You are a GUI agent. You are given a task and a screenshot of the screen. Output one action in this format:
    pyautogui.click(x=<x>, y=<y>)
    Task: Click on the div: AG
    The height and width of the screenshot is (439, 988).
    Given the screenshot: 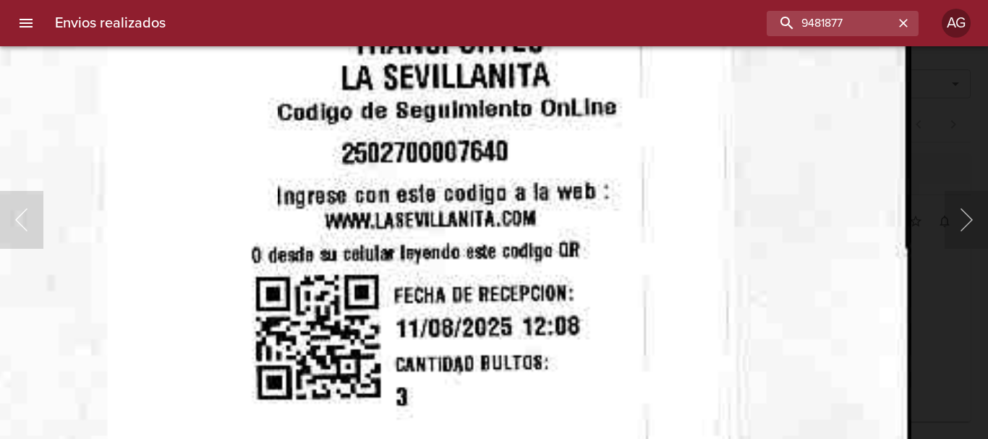 What is the action you would take?
    pyautogui.click(x=956, y=23)
    